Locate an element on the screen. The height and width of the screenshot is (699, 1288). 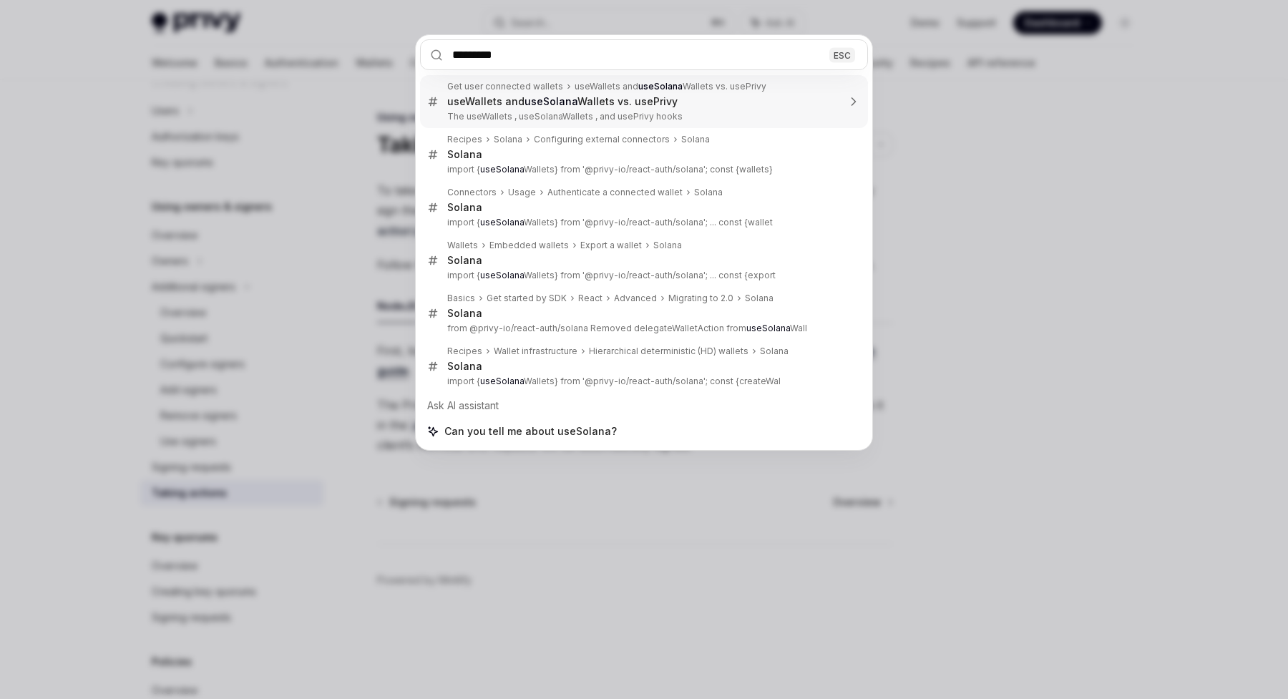
p: The useWallets , useSolanaWallets , and usePrivy hooks is located at coordinates (643, 117).